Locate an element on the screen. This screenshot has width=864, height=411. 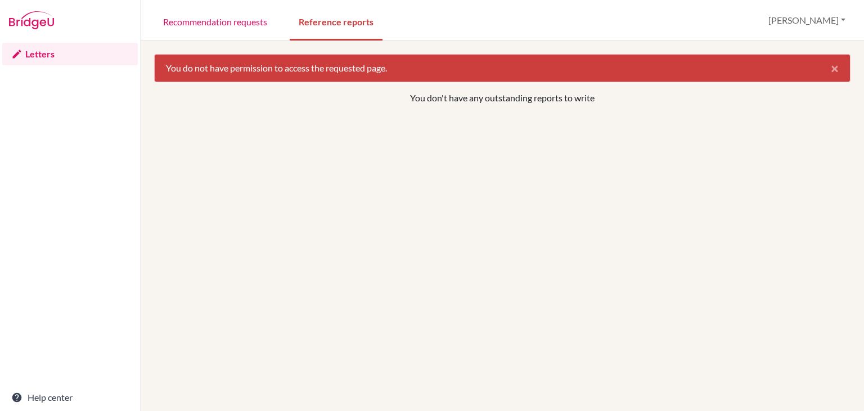
a: Reference reports is located at coordinates (336, 21).